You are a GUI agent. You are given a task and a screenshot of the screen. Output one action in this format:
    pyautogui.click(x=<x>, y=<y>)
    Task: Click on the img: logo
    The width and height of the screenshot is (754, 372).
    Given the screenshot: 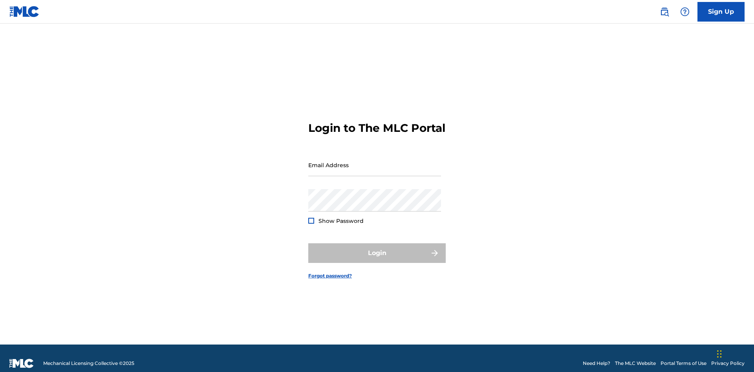 What is the action you would take?
    pyautogui.click(x=22, y=364)
    